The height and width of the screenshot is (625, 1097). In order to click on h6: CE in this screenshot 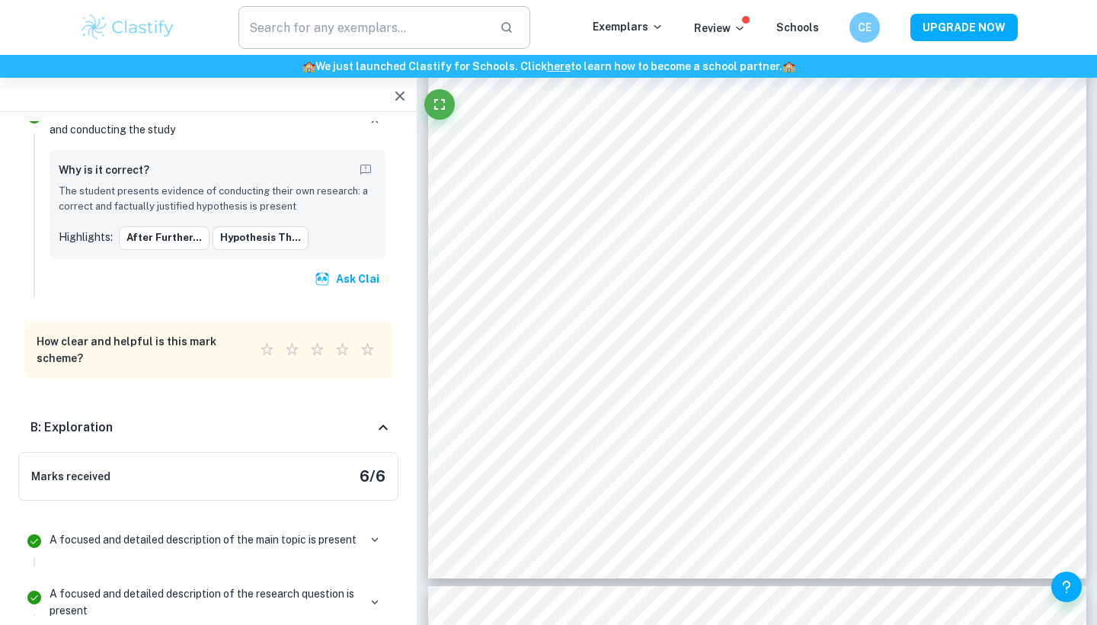, I will do `click(865, 27)`.